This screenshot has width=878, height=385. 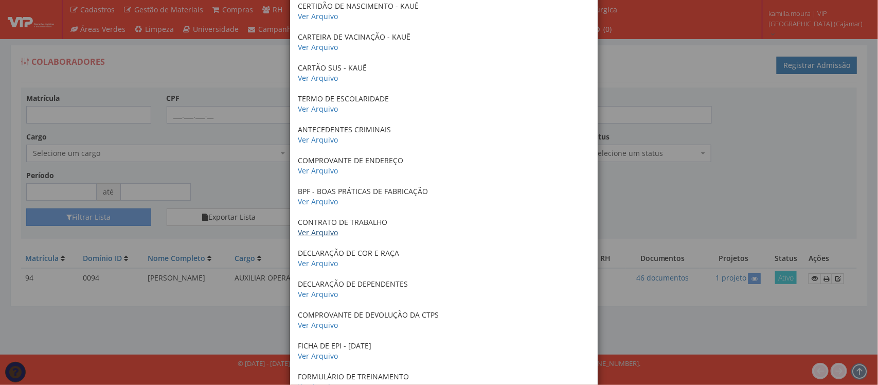 What do you see at coordinates (444, 258) in the screenshot?
I see `p: DECLARAÇÃO DE COR E RAÇA` at bounding box center [444, 258].